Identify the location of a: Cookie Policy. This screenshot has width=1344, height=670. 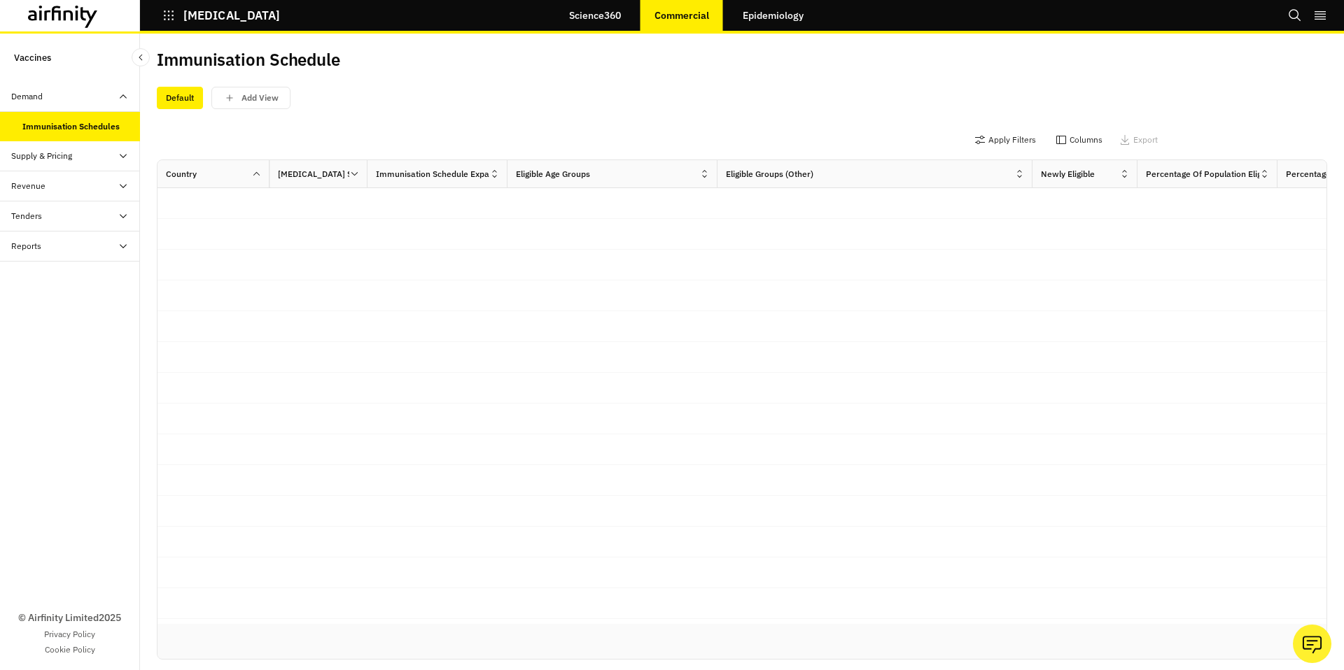
(70, 650).